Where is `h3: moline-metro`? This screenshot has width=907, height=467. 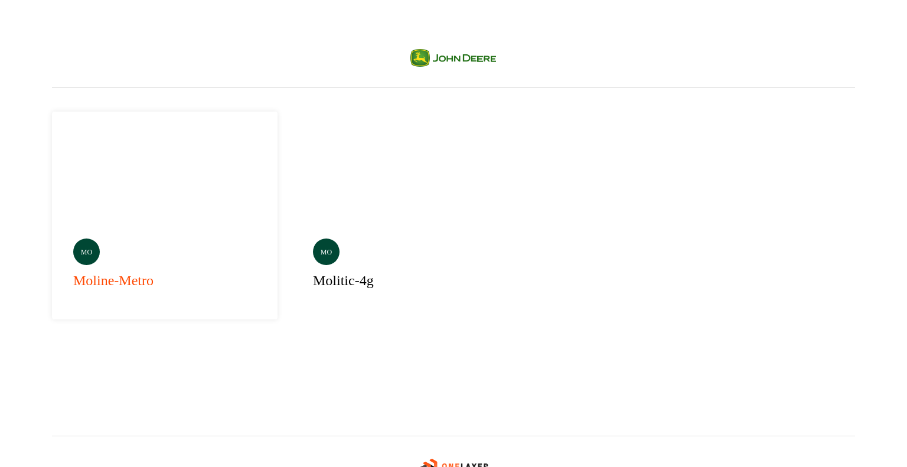
h3: moline-metro is located at coordinates (113, 280).